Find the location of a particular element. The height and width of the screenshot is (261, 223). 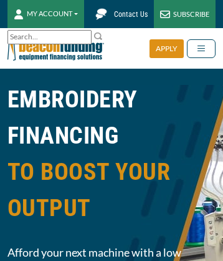

img: Beacon Funding Corporation logo is located at coordinates (56, 48).